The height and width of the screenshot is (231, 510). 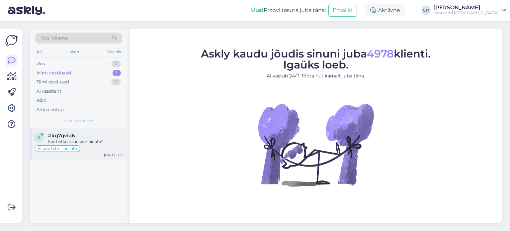 I want to click on div: Kas hetkel saan veel aidata?, so click(x=86, y=142).